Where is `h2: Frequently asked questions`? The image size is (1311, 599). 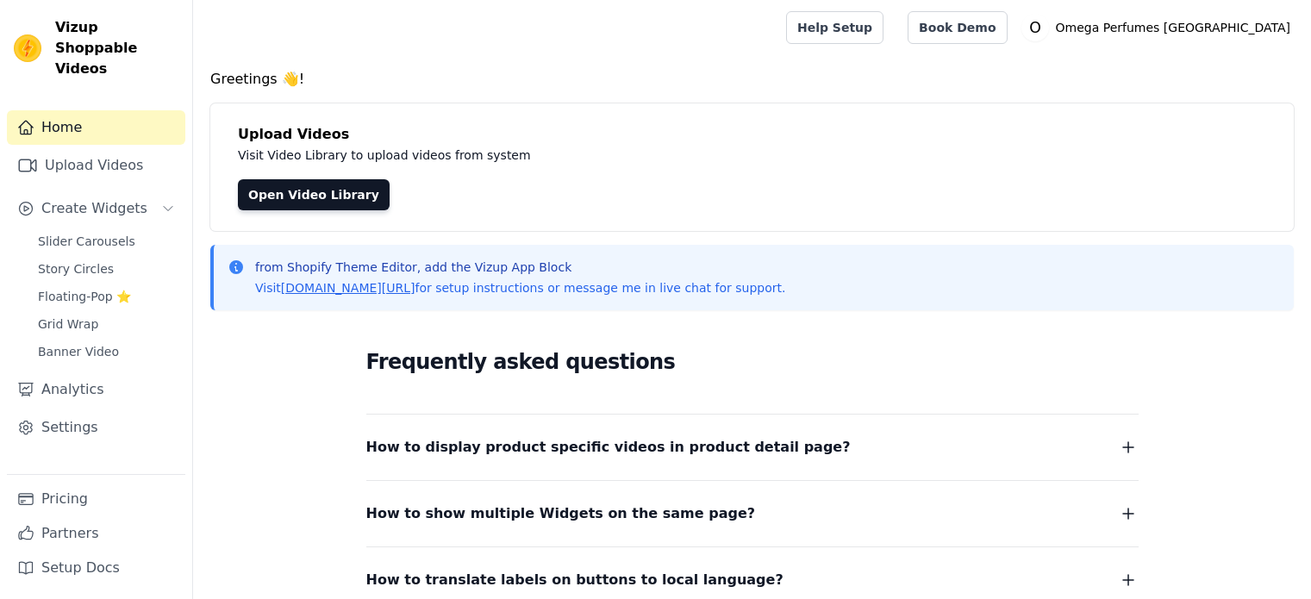 h2: Frequently asked questions is located at coordinates (752, 362).